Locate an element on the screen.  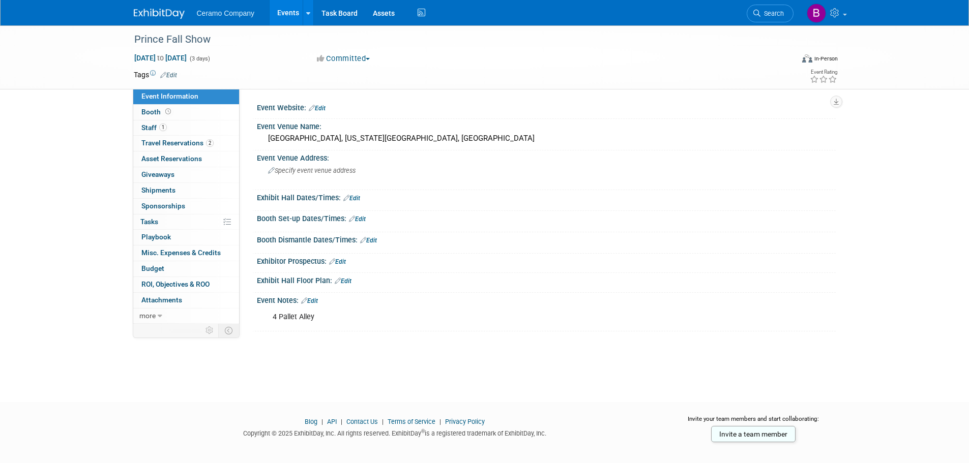
td: Personalize Event Tab Strip is located at coordinates (210, 331).